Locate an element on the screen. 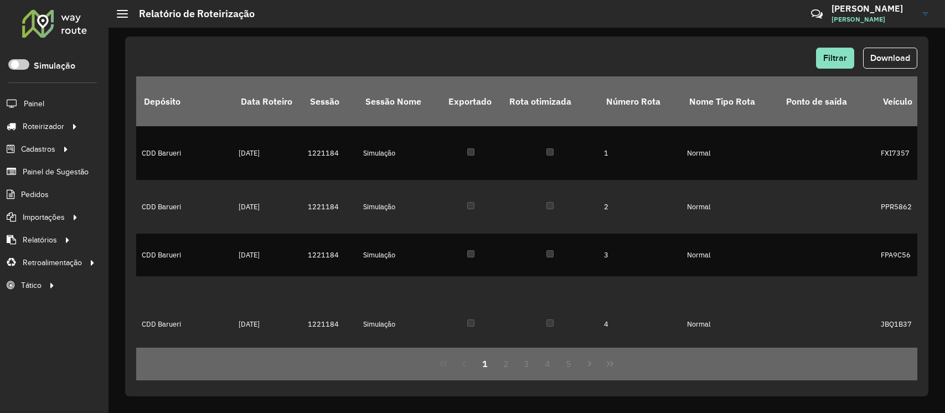 The height and width of the screenshot is (413, 945). td: 3 is located at coordinates (640, 255).